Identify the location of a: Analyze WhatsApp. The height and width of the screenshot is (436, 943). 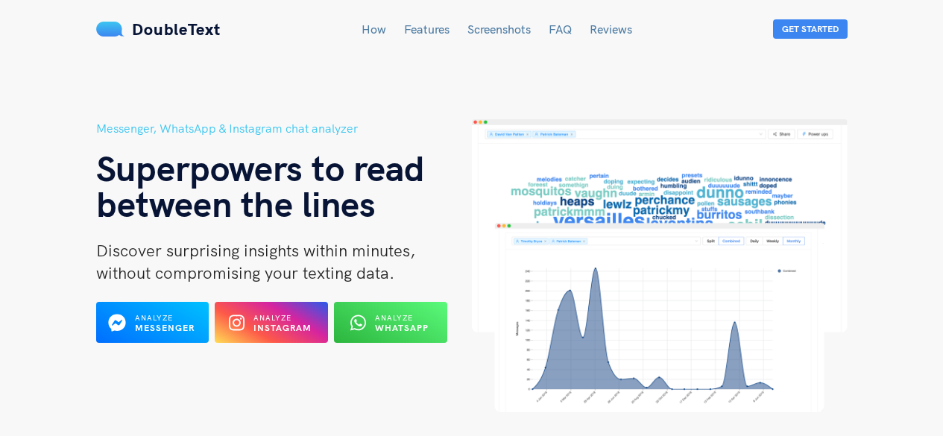
(391, 328).